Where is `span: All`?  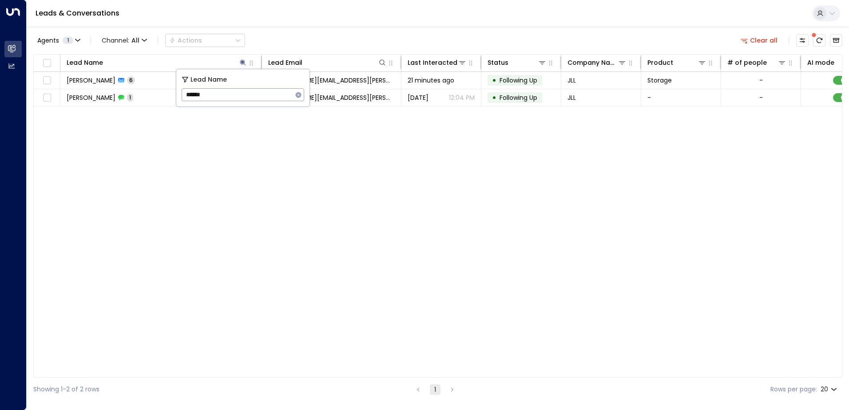 span: All is located at coordinates (135, 40).